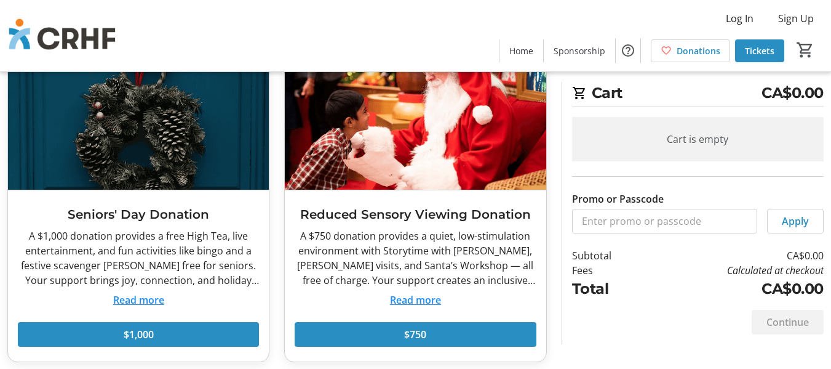  I want to click on label: Promo or Passcode, so click(618, 199).